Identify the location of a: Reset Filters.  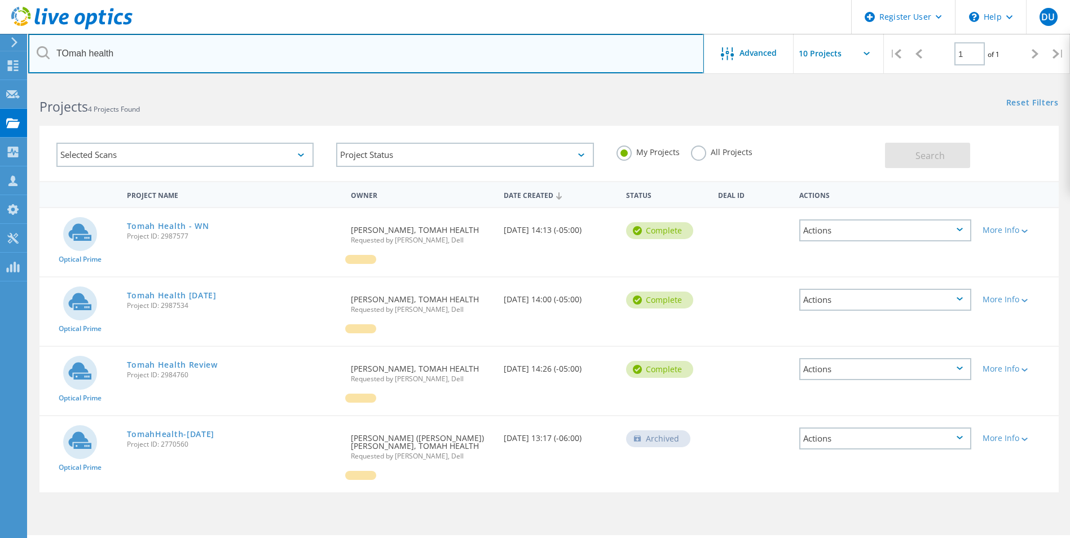
(1032, 103).